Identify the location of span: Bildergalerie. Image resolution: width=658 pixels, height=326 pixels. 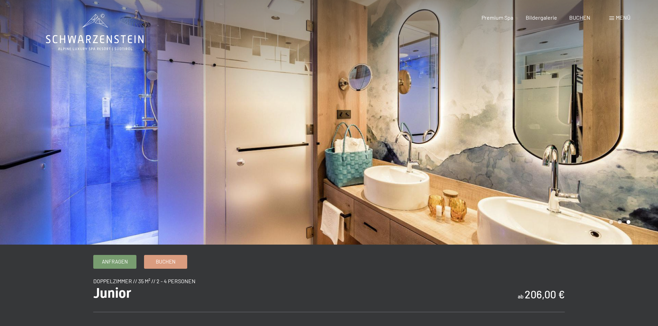
(541, 17).